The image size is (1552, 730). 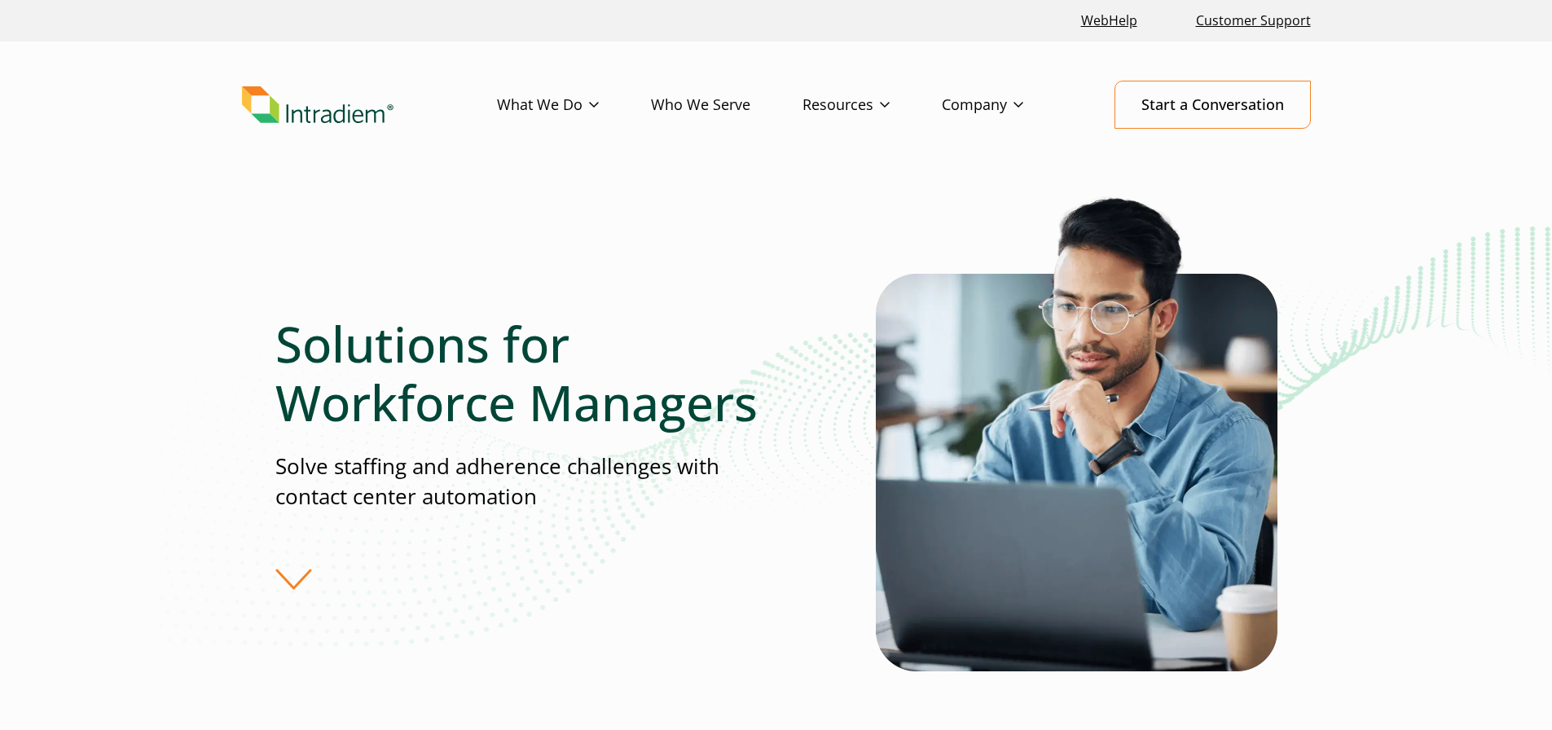 What do you see at coordinates (872, 105) in the screenshot?
I see `a: Resources` at bounding box center [872, 105].